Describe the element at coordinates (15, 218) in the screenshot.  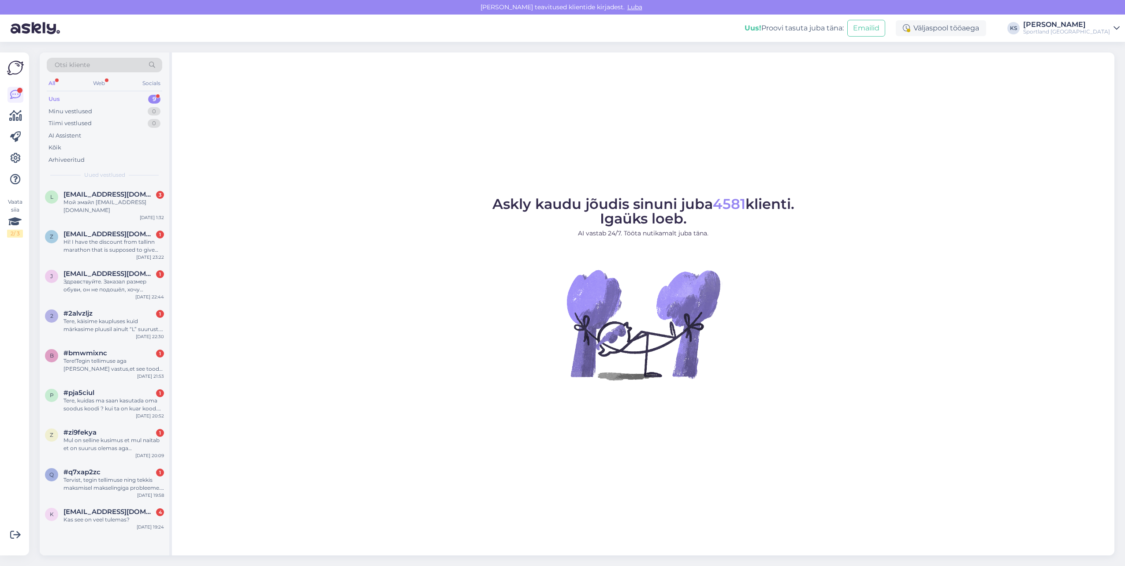
I see `div: Vaata siia` at that location.